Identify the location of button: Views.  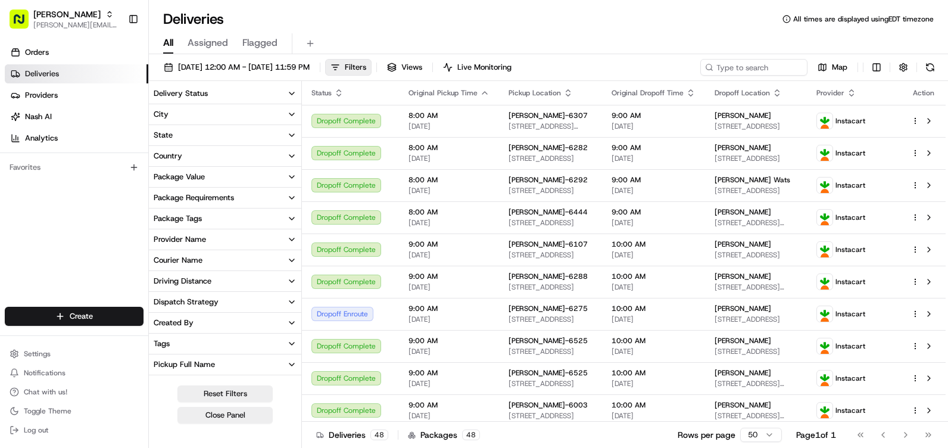
(404, 67).